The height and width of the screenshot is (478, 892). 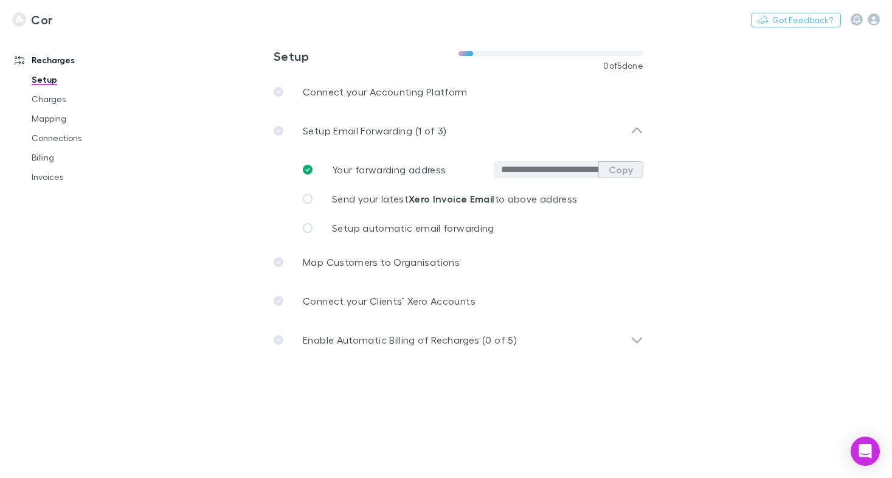 What do you see at coordinates (32, 19) in the screenshot?
I see `a: Cor` at bounding box center [32, 19].